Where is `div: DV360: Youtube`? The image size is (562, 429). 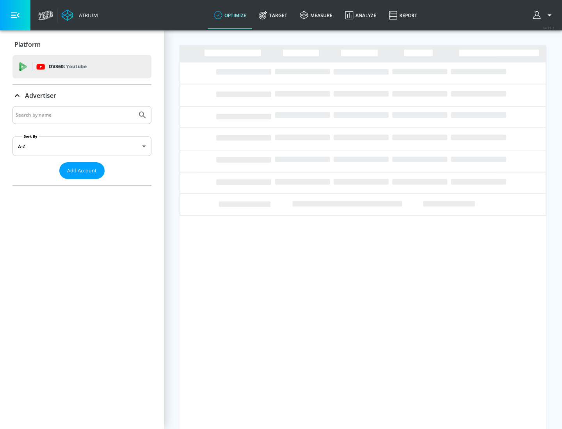 div: DV360: Youtube is located at coordinates (82, 67).